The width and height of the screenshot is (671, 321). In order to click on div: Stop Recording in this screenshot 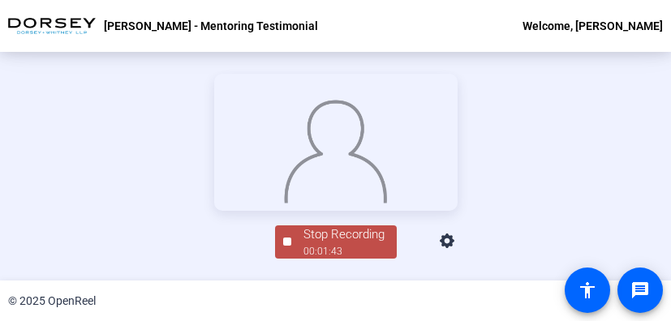, I will do `click(344, 234)`.